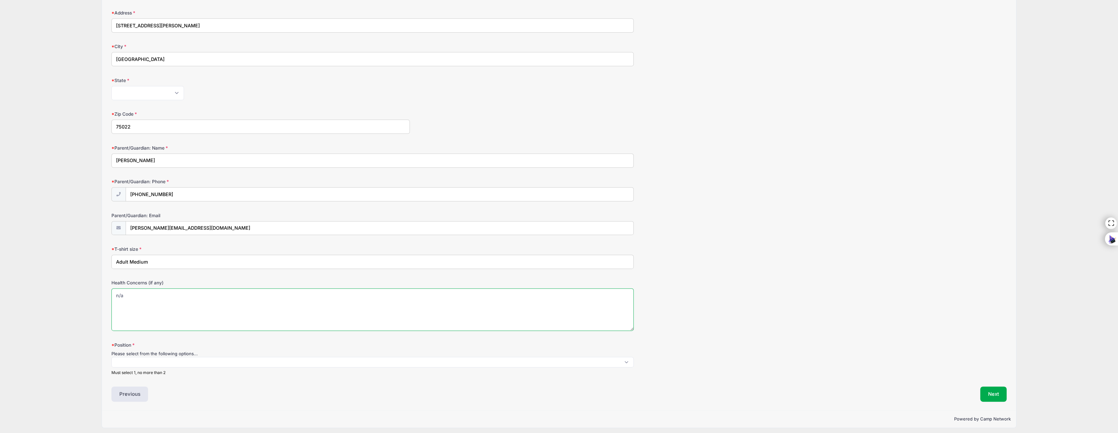  What do you see at coordinates (260, 46) in the screenshot?
I see `label: City` at bounding box center [260, 46].